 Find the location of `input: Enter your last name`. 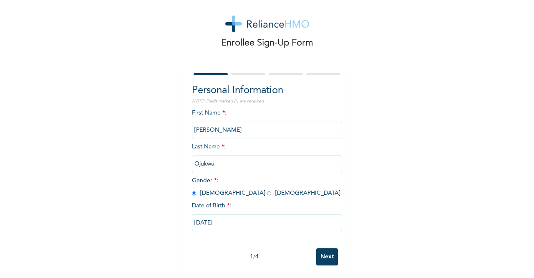

input: Enter your last name is located at coordinates (267, 164).